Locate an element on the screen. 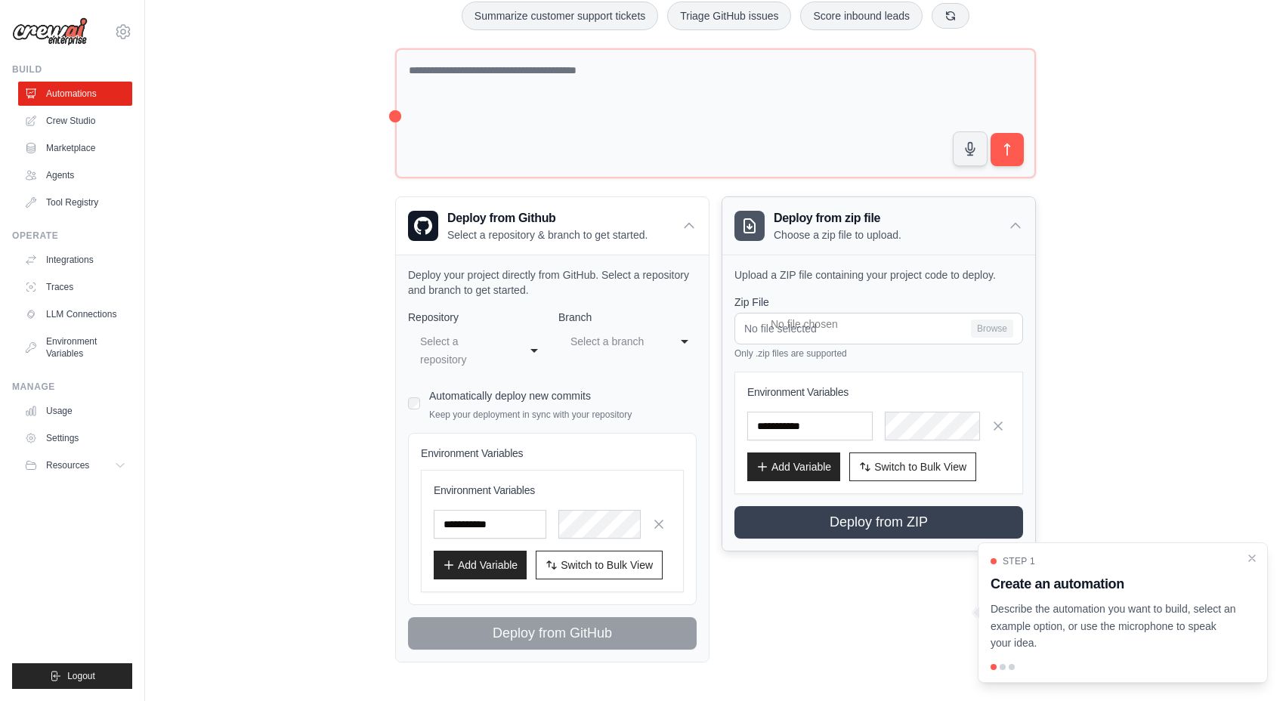 This screenshot has width=1286, height=701. p: Select a repository & branch to get started. is located at coordinates (547, 235).